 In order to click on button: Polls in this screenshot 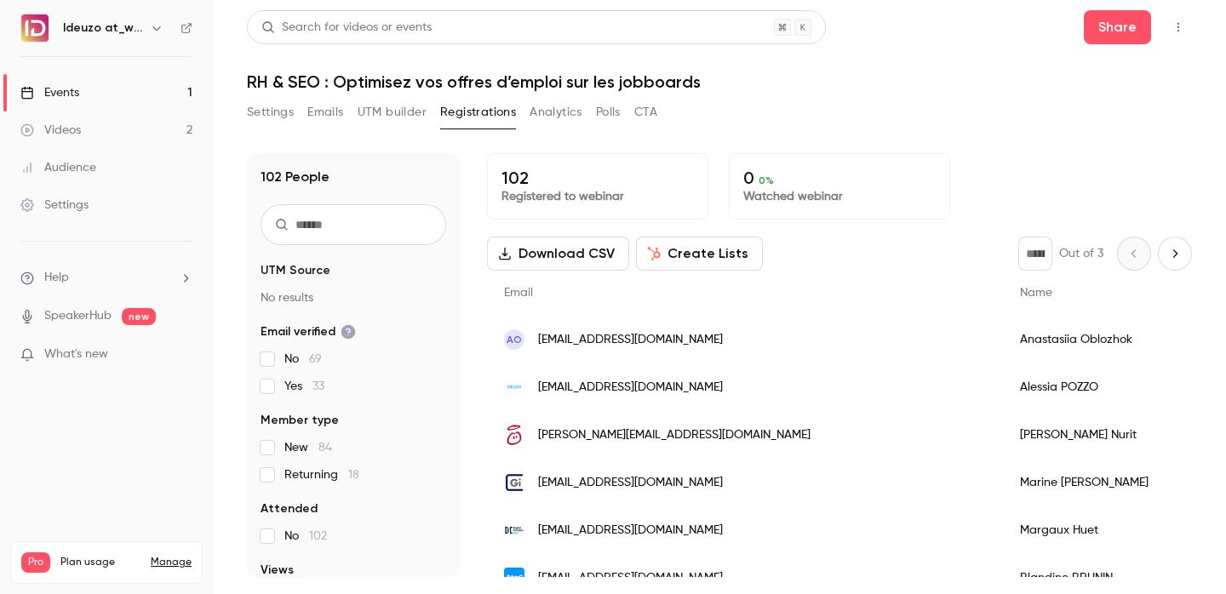, I will do `click(608, 112)`.